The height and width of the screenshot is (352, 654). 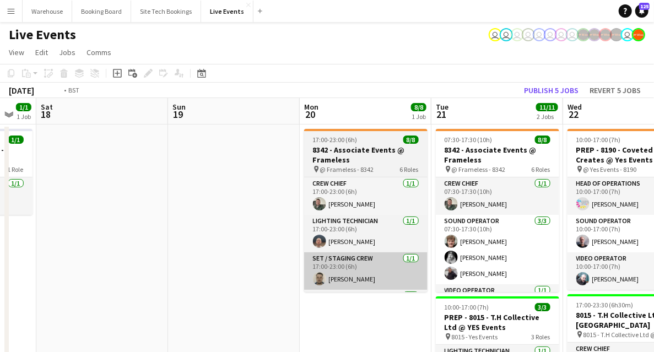 I want to click on span: Edit, so click(x=41, y=52).